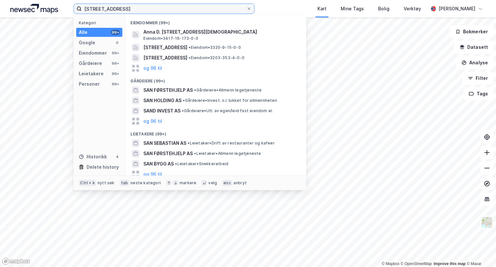 The image size is (496, 267). I want to click on span: SAN HOLDING AS, so click(162, 100).